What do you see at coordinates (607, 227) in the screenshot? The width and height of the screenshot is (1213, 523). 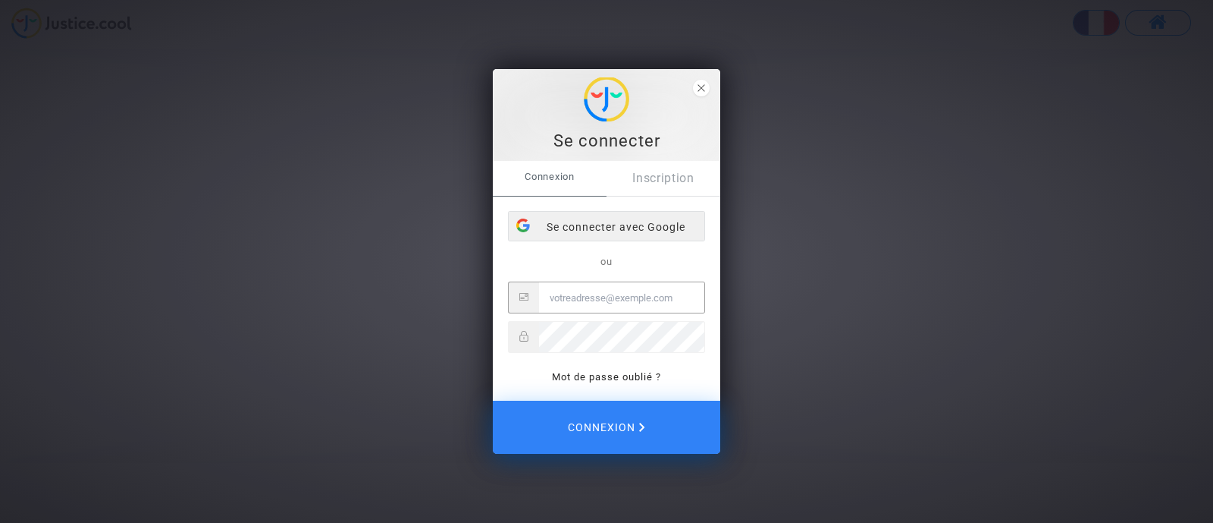 I see `div: Se connecter avec Google` at bounding box center [607, 227].